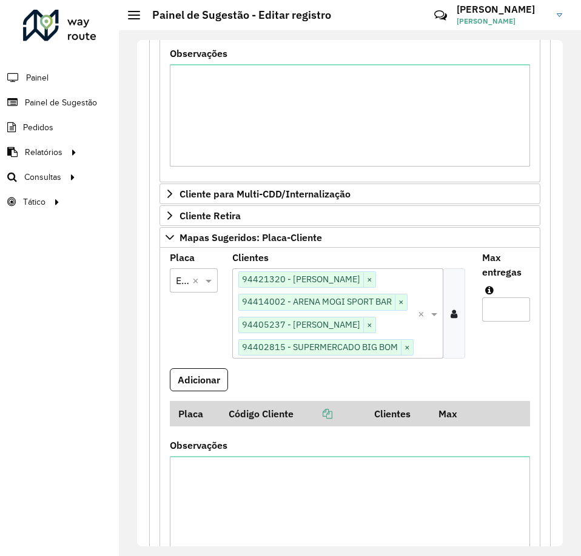 Image resolution: width=581 pixels, height=556 pixels. Describe the element at coordinates (316, 302) in the screenshot. I see `span: 94414002 - ARENA MOGI SPORT BAR` at that location.